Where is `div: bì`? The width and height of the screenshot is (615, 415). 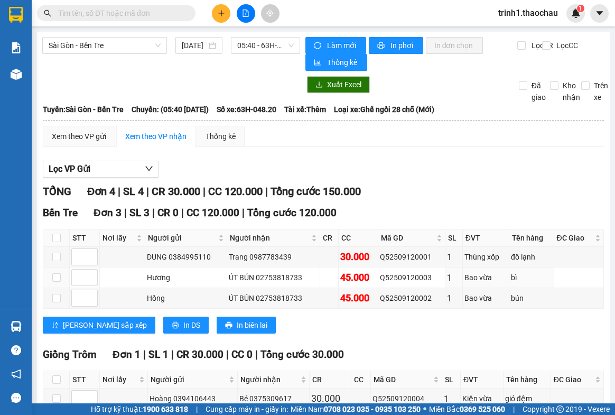 div: bì is located at coordinates (531, 277).